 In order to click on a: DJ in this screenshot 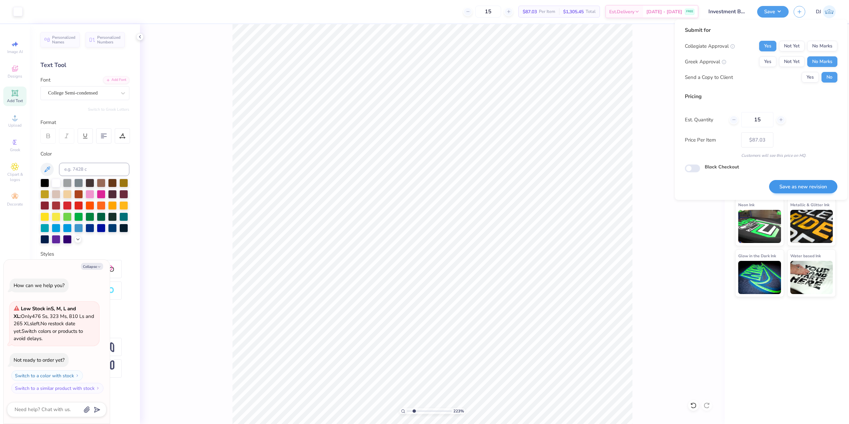, I will do `click(826, 12)`.